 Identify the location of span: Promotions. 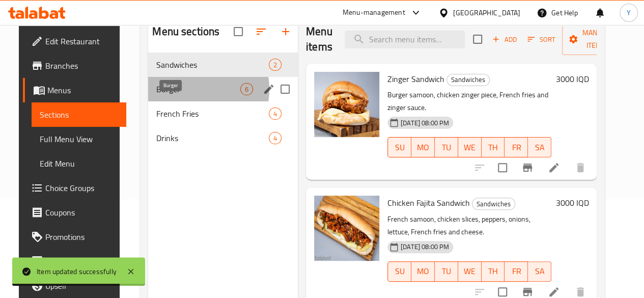
(81, 237).